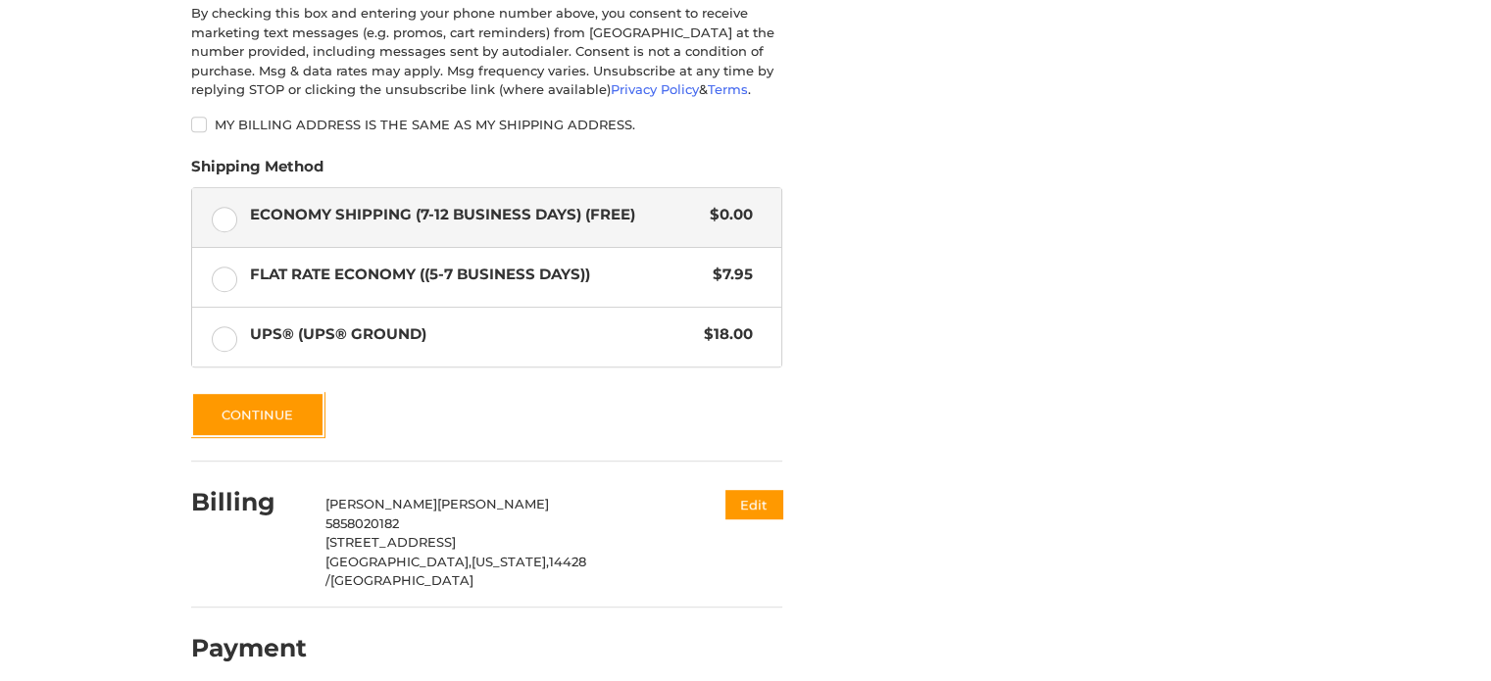 This screenshot has width=1491, height=681. I want to click on button: Continue, so click(258, 415).